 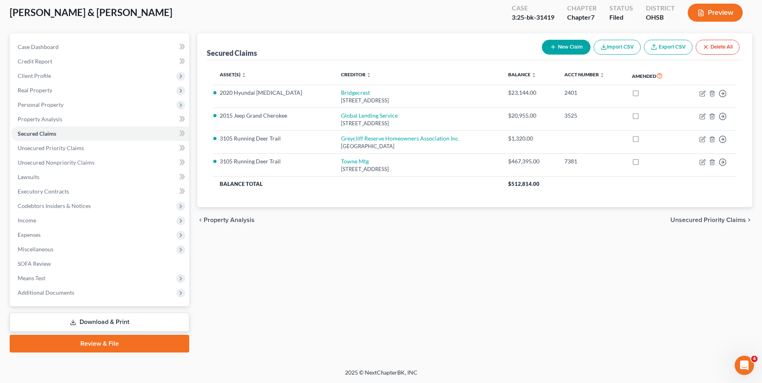 What do you see at coordinates (54, 206) in the screenshot?
I see `span: Codebtors Insiders & Notices` at bounding box center [54, 206].